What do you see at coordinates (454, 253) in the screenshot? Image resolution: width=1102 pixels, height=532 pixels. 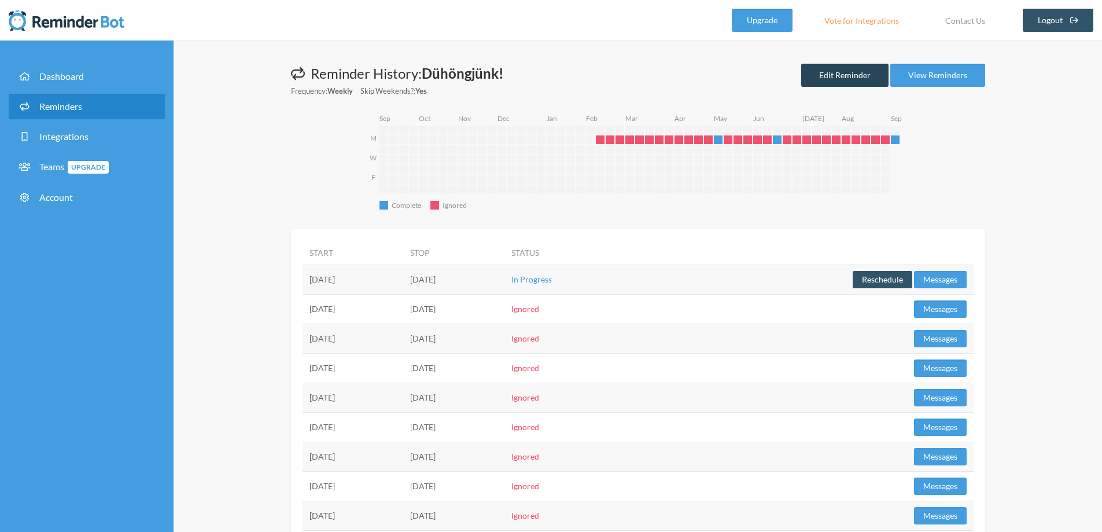 I see `th: Stop` at bounding box center [454, 253].